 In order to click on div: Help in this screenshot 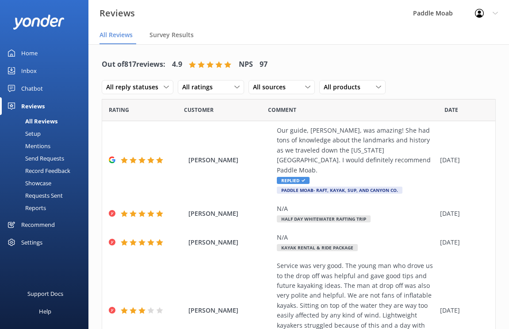, I will do `click(45, 312)`.